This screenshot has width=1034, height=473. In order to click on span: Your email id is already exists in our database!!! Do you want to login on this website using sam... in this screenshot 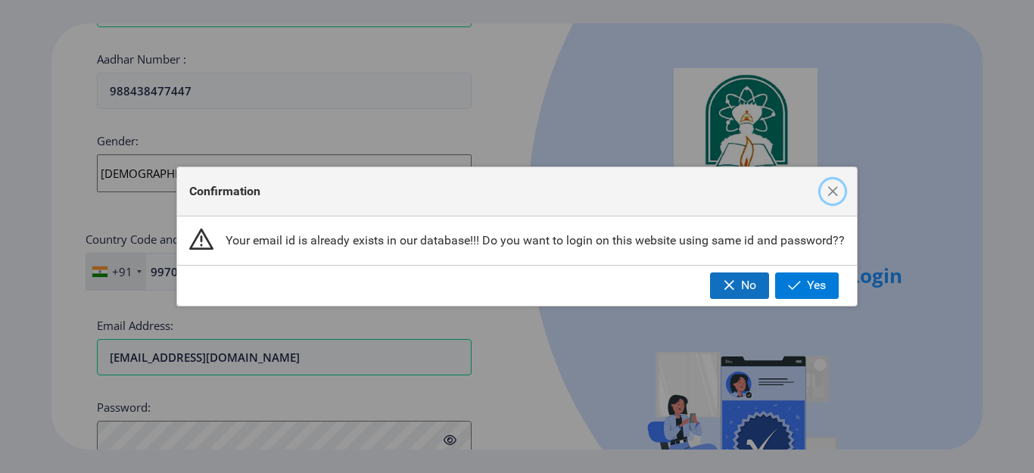, I will do `click(535, 241)`.